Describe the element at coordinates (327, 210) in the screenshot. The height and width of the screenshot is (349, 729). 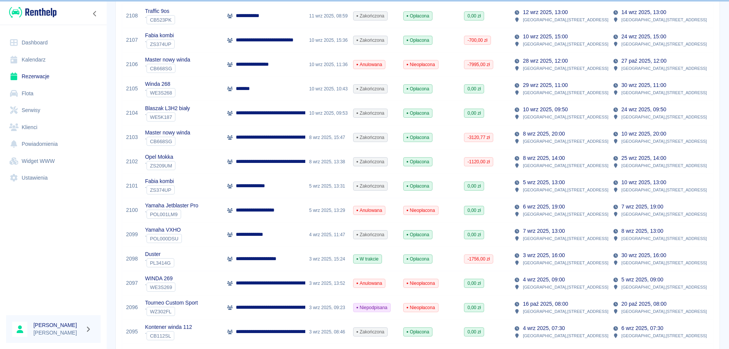
I see `div: 5 wrz 2025, 13:29` at that location.